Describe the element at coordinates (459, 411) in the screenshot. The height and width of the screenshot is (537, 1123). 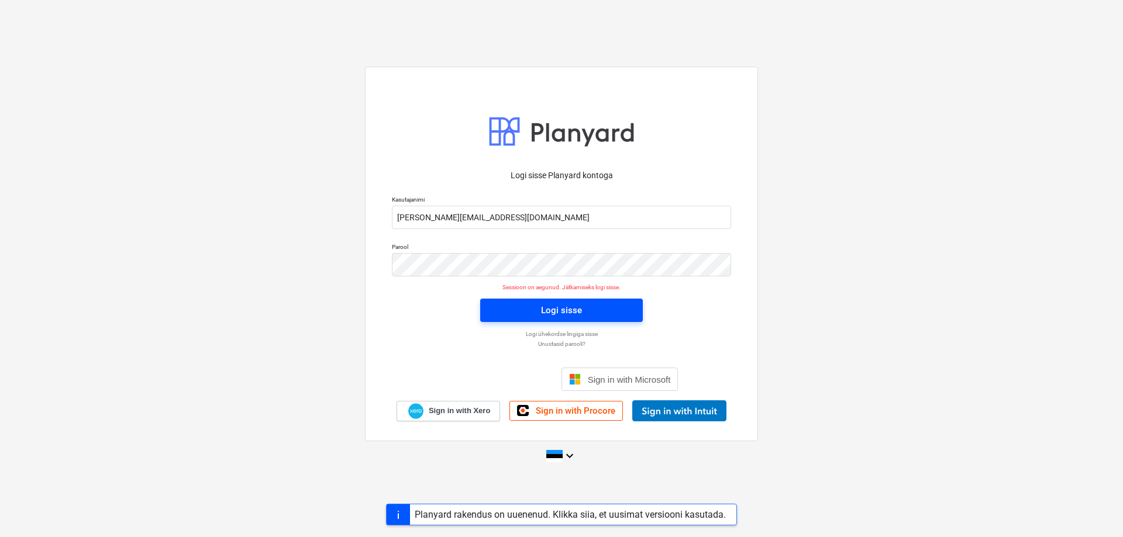
I see `span: Sign in with Xero` at that location.